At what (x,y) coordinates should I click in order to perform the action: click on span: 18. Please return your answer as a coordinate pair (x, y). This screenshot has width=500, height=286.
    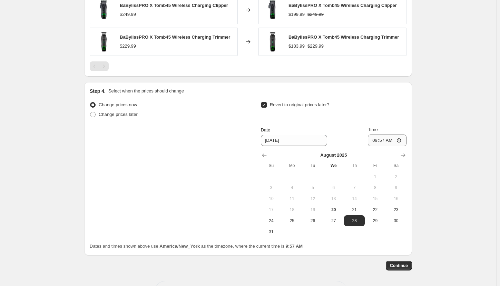
    Looking at the image, I should click on (292, 210).